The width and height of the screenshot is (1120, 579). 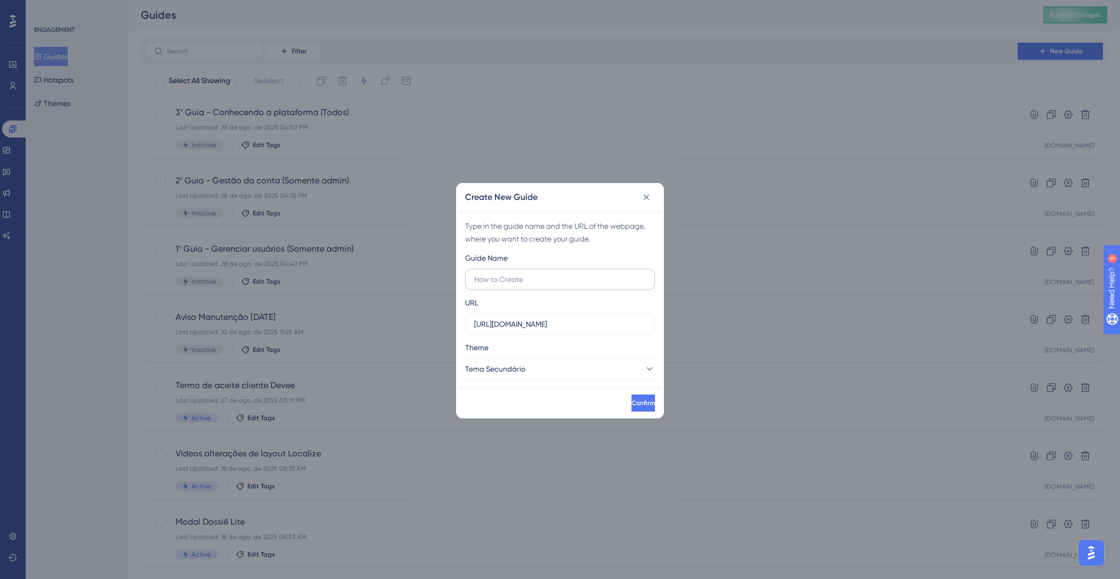 I want to click on input: https://www.example.com, so click(x=560, y=324).